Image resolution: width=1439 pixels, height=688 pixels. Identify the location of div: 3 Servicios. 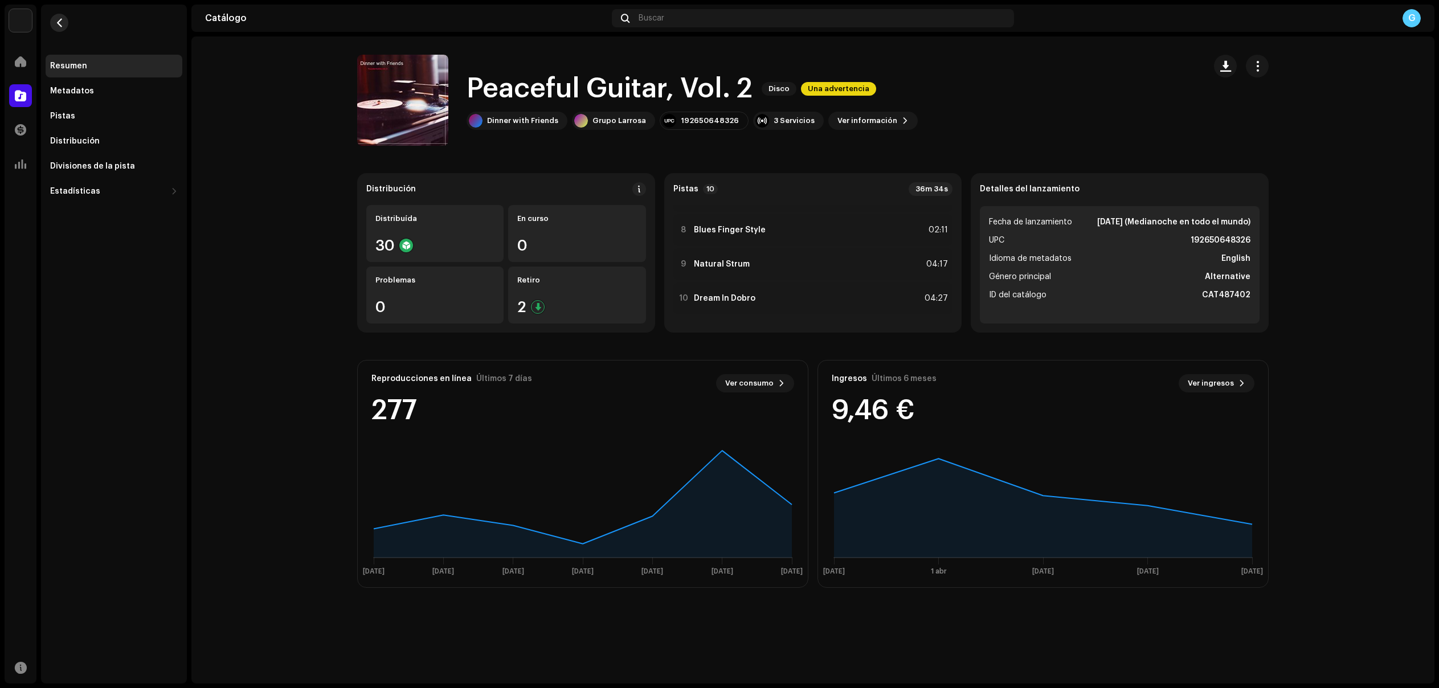
(794, 121).